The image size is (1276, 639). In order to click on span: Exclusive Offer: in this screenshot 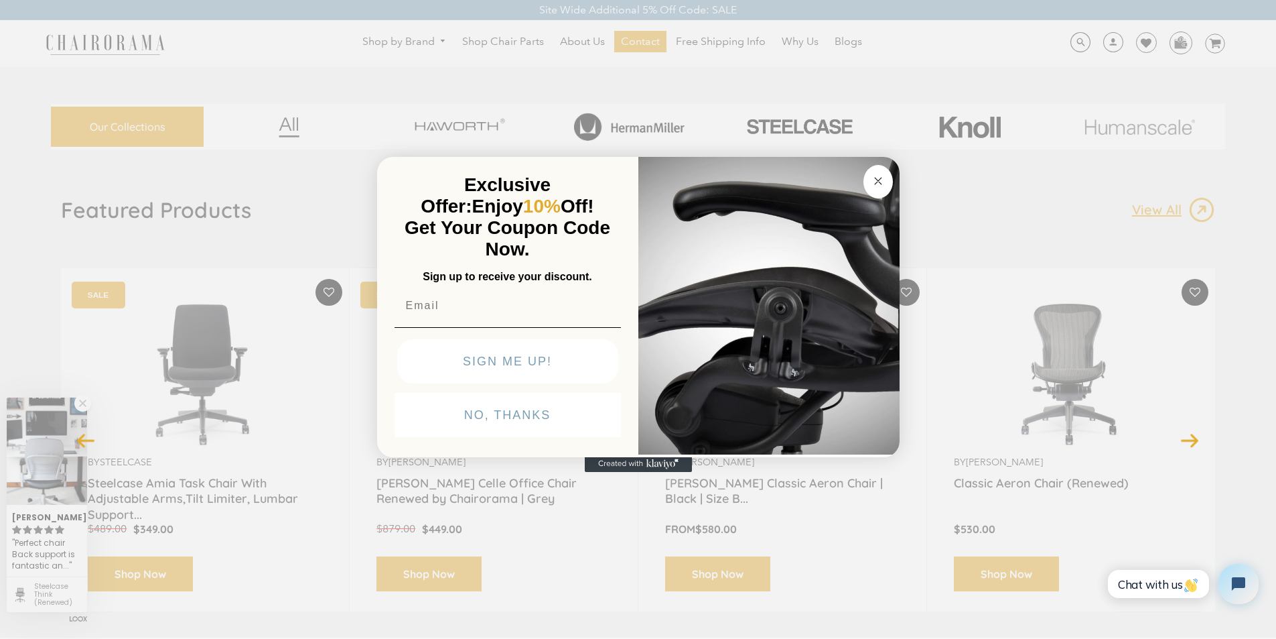, I will do `click(486, 195)`.